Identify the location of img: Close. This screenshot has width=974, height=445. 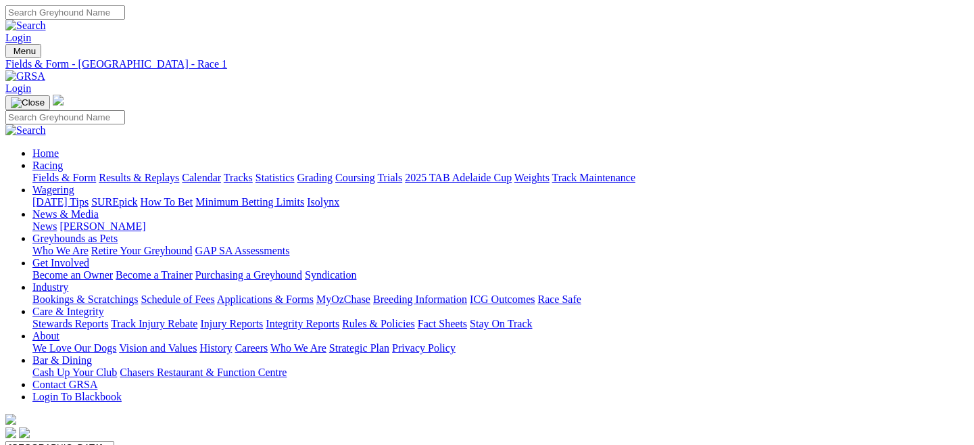
(28, 103).